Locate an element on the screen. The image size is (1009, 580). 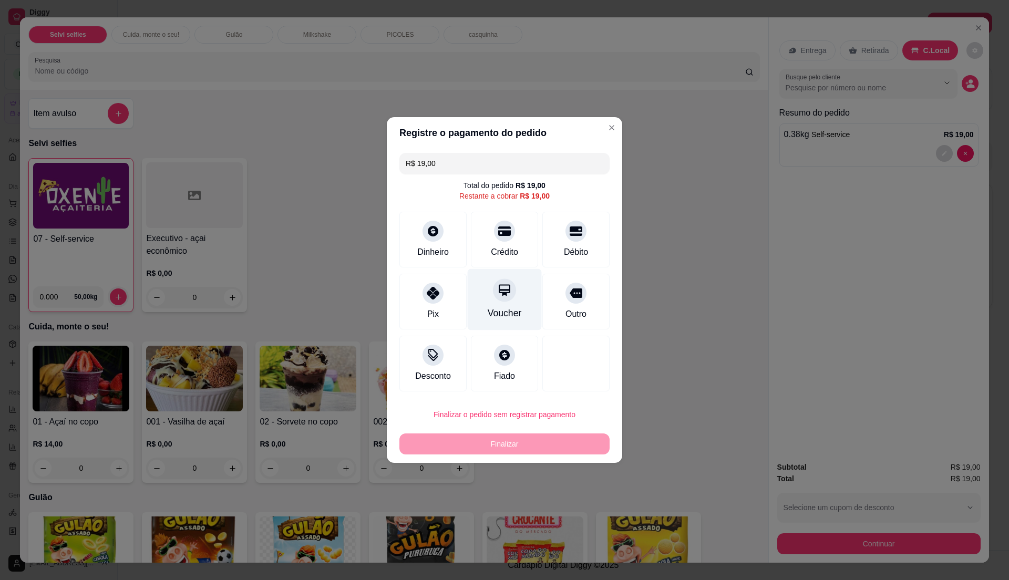
button: Close is located at coordinates (612, 128).